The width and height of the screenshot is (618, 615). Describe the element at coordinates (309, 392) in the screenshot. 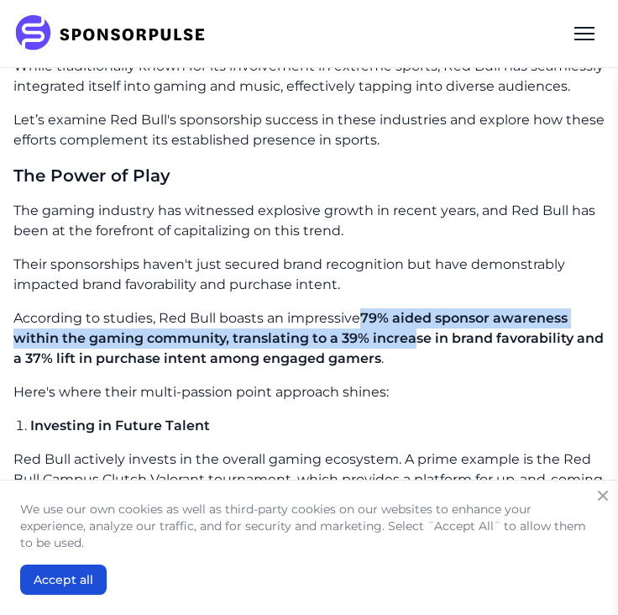

I see `p: Here's where their multi-passion point approach shines:` at that location.